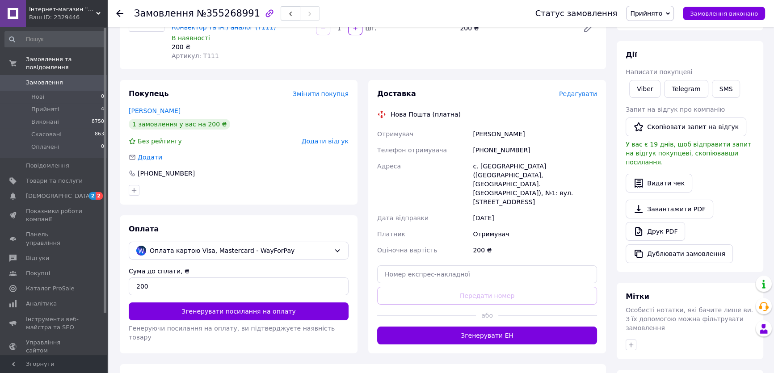  What do you see at coordinates (724, 13) in the screenshot?
I see `span: Замовлення виконано` at bounding box center [724, 13].